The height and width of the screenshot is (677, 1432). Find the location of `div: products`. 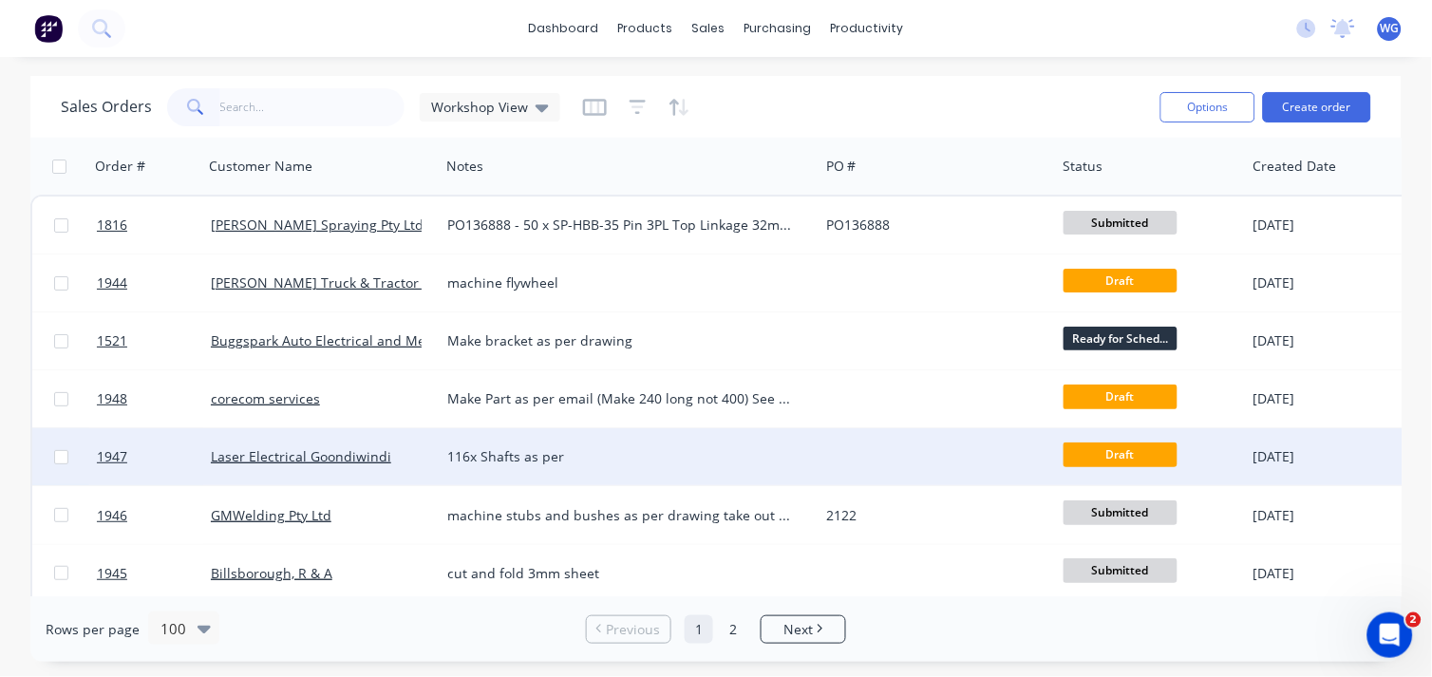

div: products is located at coordinates (646, 28).